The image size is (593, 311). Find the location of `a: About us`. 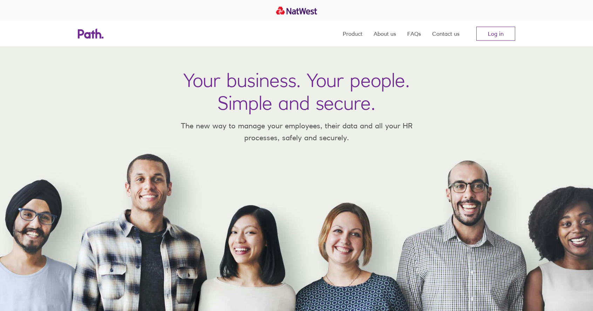

a: About us is located at coordinates (385, 34).